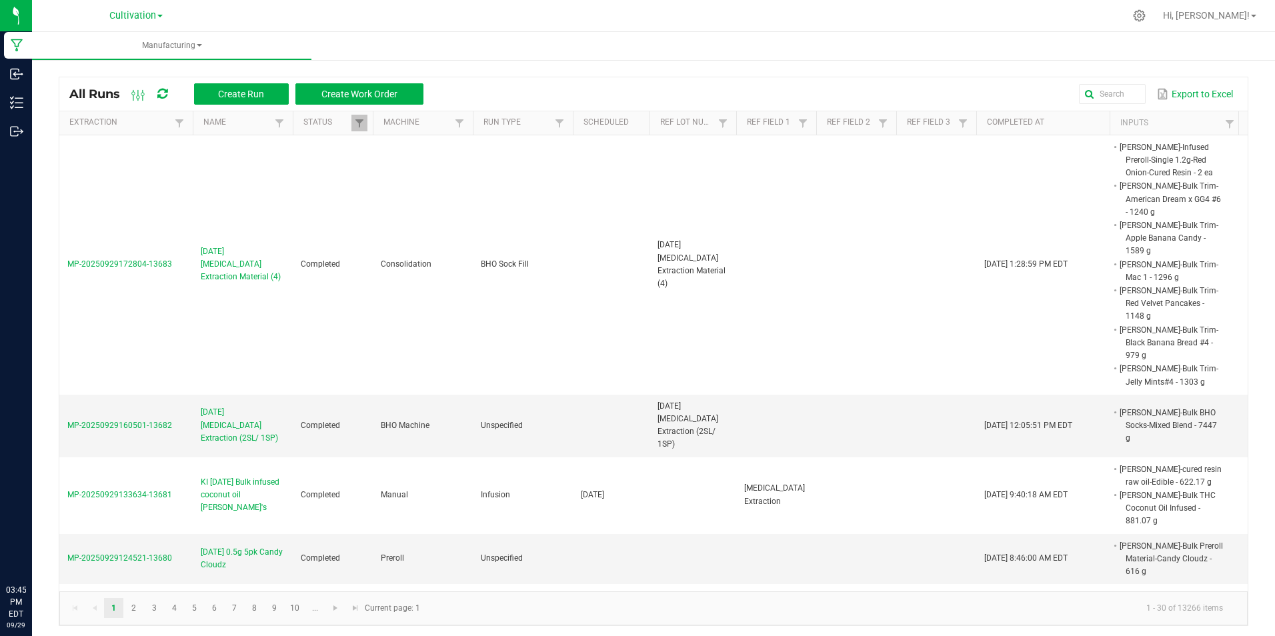  Describe the element at coordinates (113, 608) in the screenshot. I see `a: Page 1` at that location.